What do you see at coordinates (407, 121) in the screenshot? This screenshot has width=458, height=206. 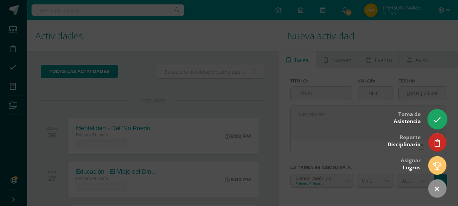 I see `span: Asistencia` at bounding box center [407, 121].